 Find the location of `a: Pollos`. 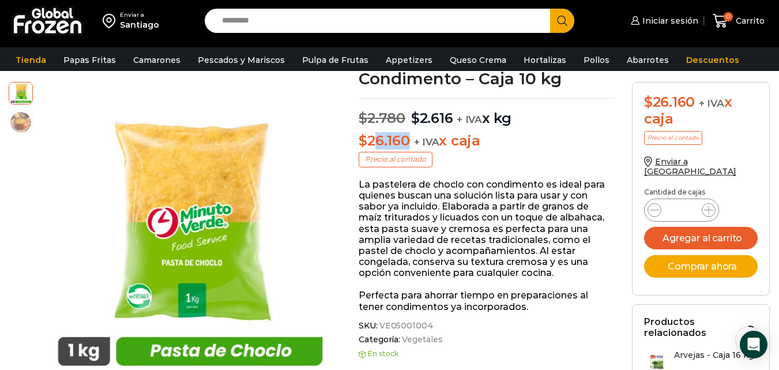

a: Pollos is located at coordinates (596, 60).